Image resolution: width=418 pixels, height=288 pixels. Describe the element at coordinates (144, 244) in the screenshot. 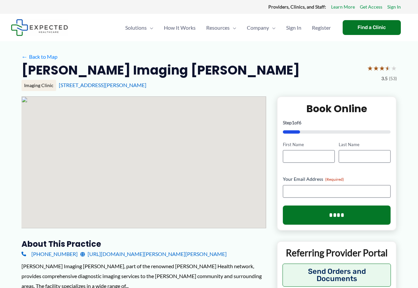

I see `h3: About this practice` at that location.